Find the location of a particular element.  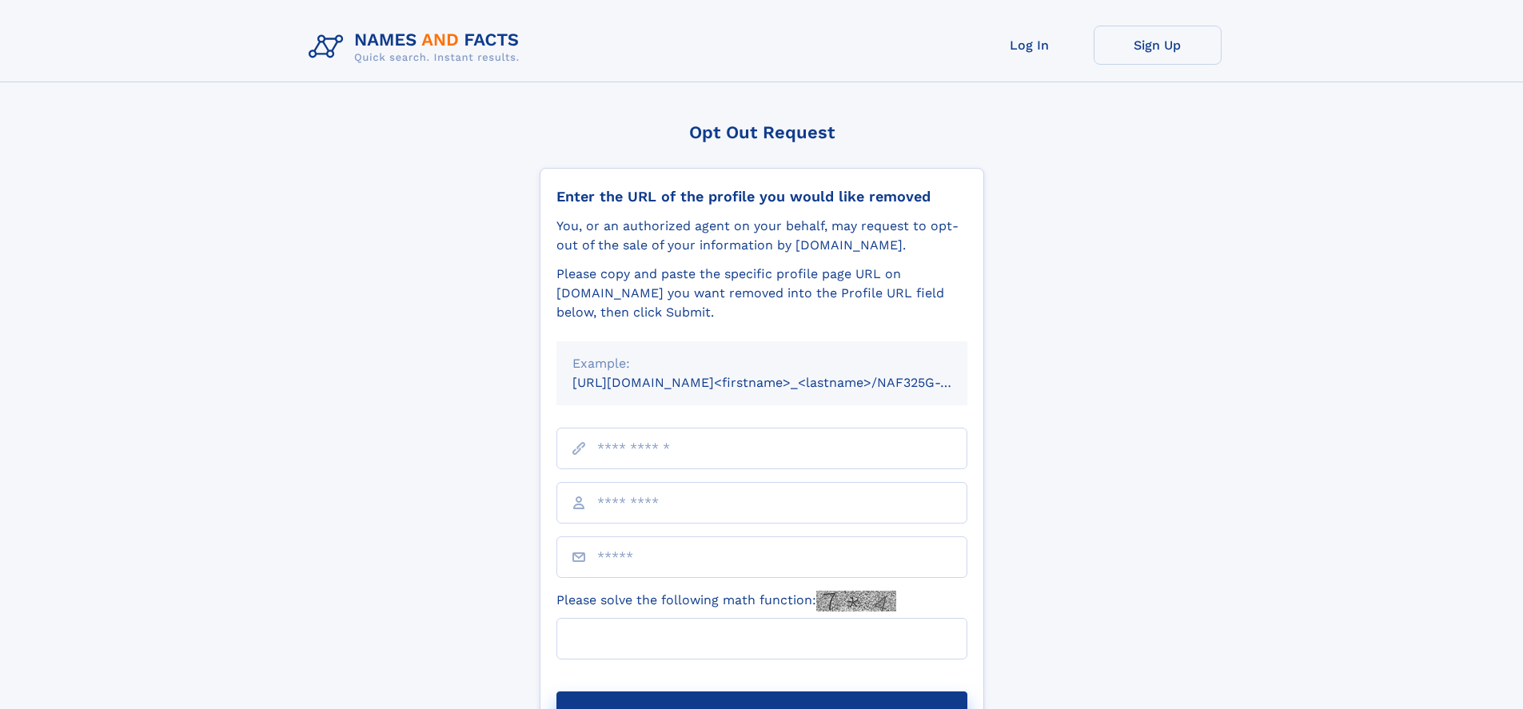

label: Please solve the following math function: is located at coordinates (726, 601).